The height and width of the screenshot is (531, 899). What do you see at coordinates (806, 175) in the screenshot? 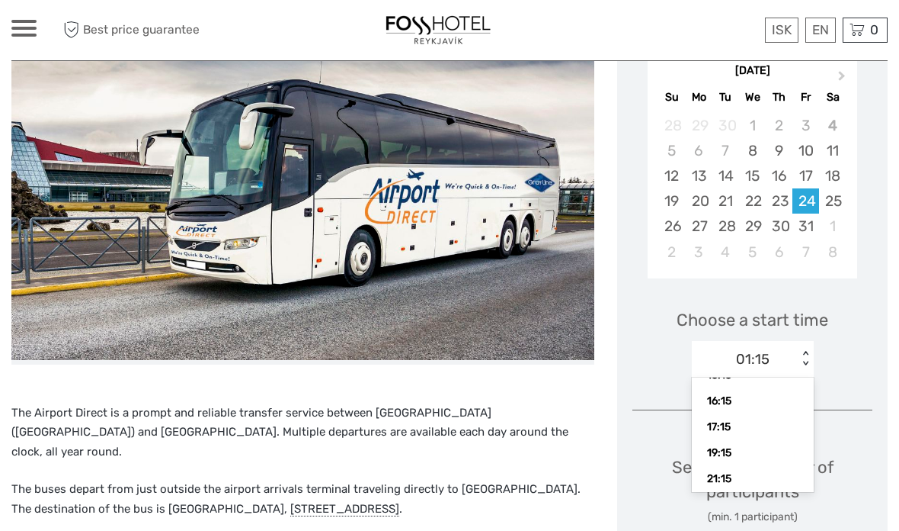
I see `div: Choose Friday, October 17th, 2025` at bounding box center [806, 175].